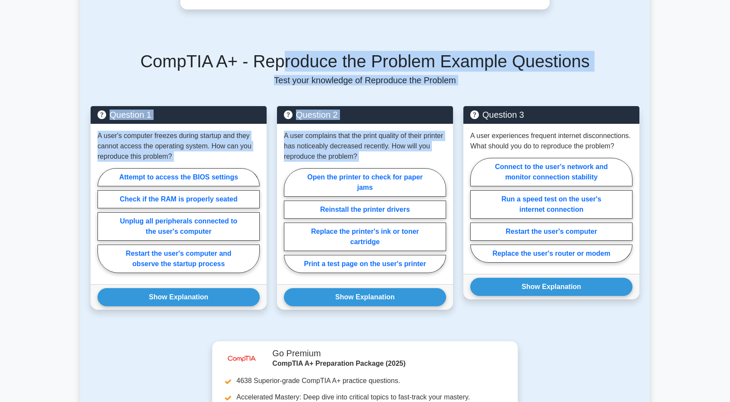  I want to click on h5: Question 3, so click(551, 115).